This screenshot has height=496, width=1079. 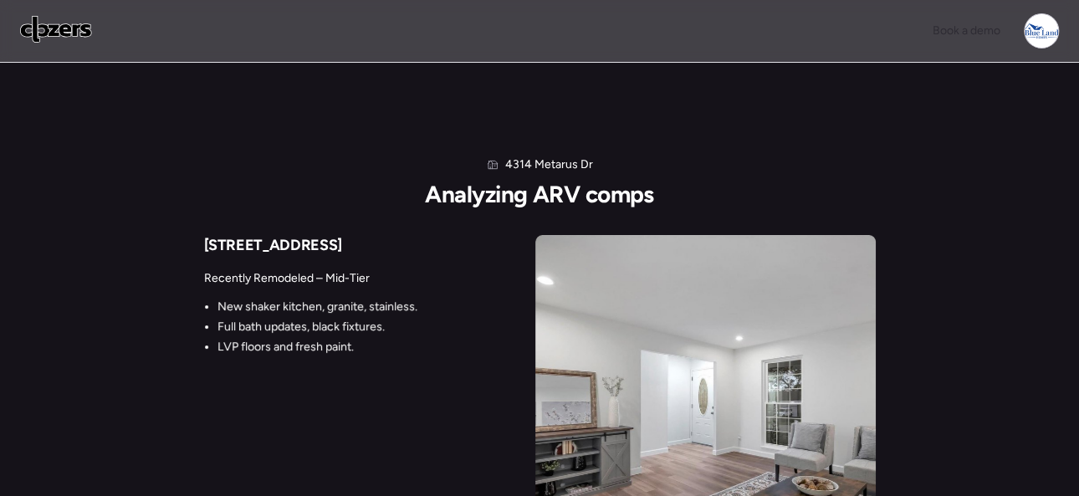 What do you see at coordinates (966, 30) in the screenshot?
I see `span: Book a demo` at bounding box center [966, 30].